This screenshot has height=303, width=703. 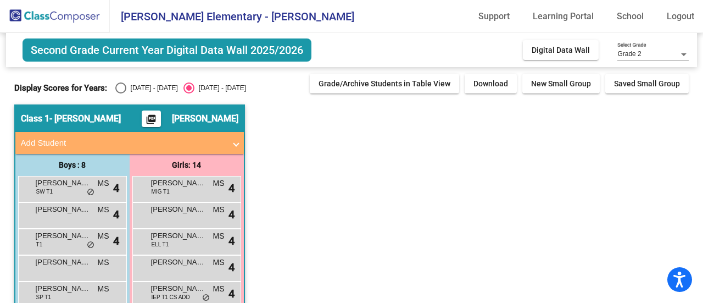 I want to click on div: Boys : 8, so click(x=73, y=165).